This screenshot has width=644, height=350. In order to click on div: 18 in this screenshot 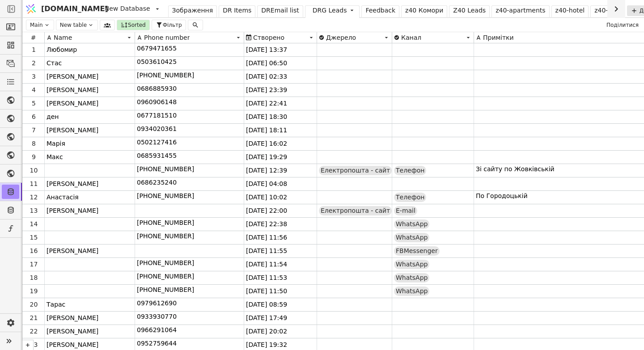, I will do `click(34, 278)`.